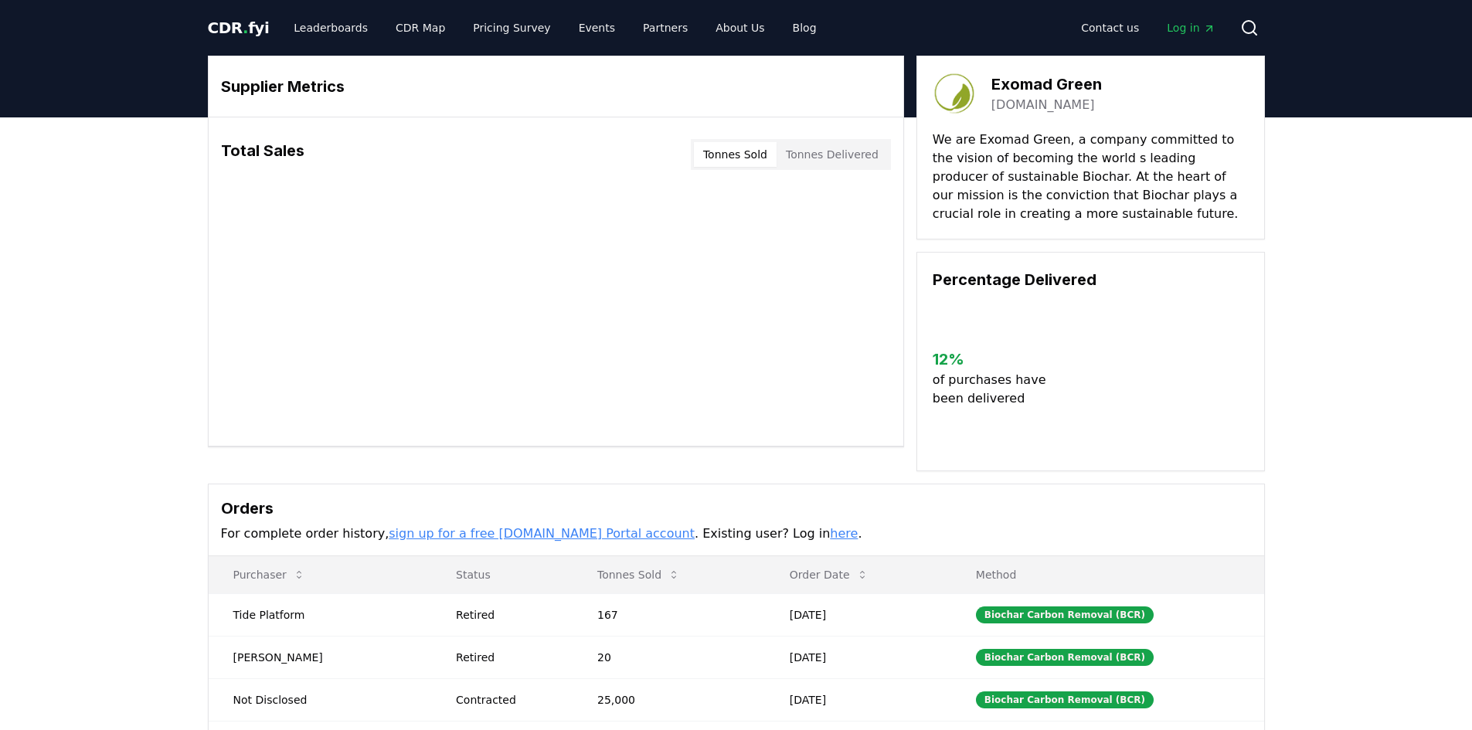  What do you see at coordinates (737, 534) in the screenshot?
I see `p: For complete order history, . Existing user? Log in .` at bounding box center [737, 534].